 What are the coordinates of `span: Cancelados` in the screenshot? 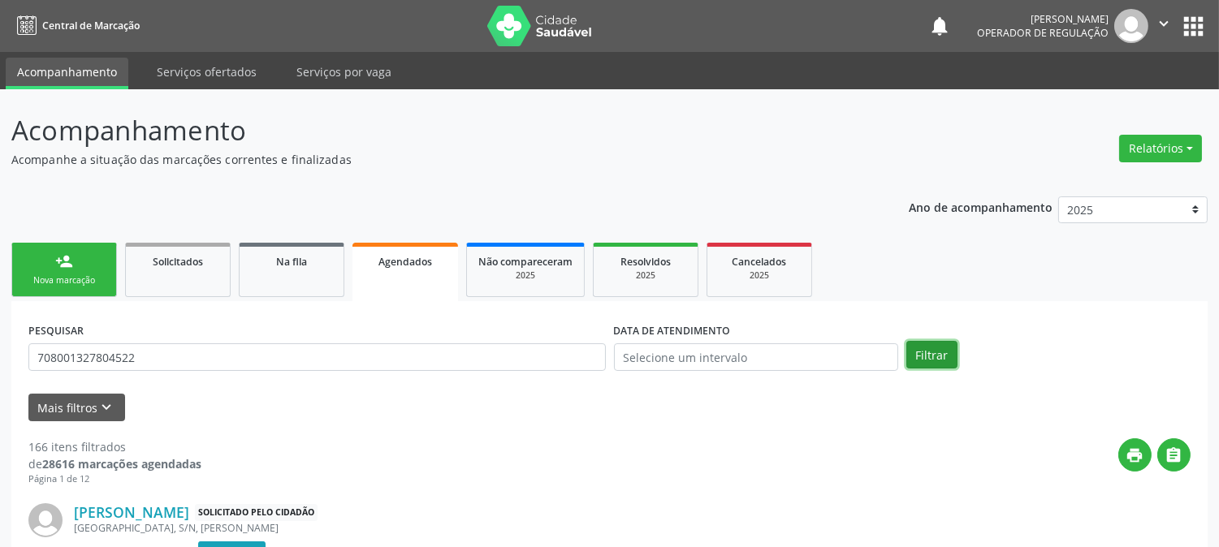 It's located at (759, 262).